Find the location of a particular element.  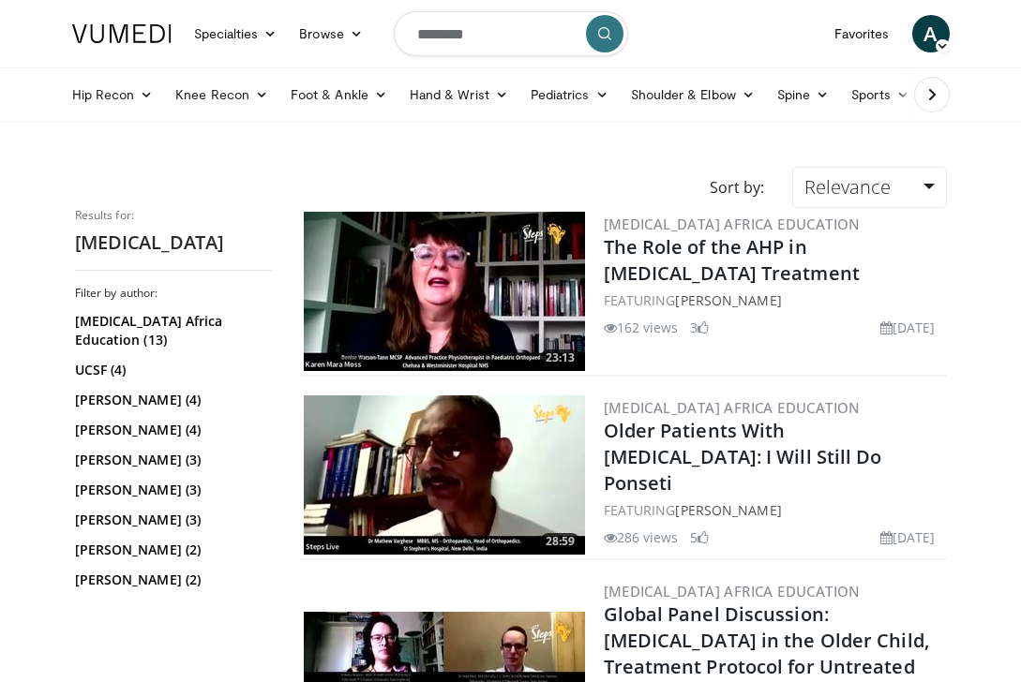

span: Relevance is located at coordinates (847, 186).